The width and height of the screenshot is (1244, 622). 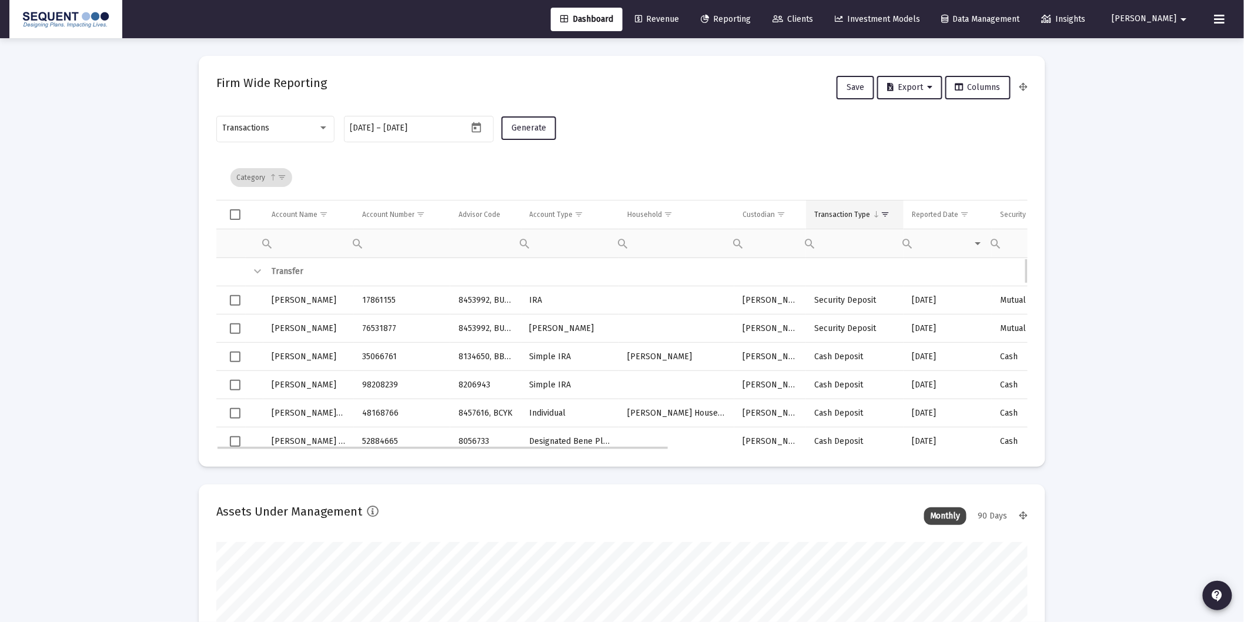 What do you see at coordinates (770, 215) in the screenshot?
I see `td: Column Custodian` at bounding box center [770, 215].